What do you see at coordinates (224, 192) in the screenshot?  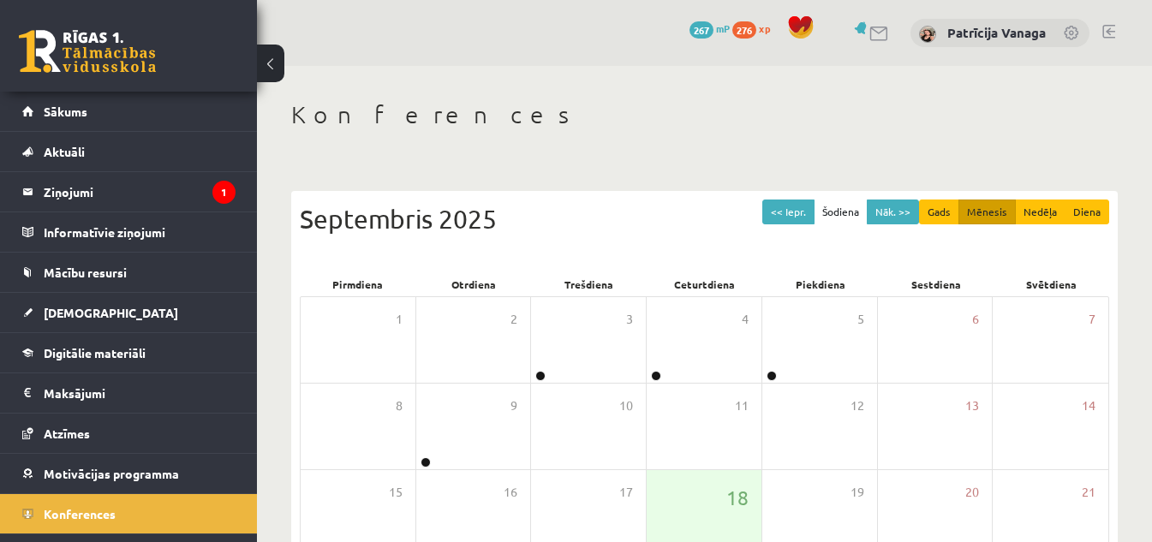 I see `i: 1` at bounding box center [224, 192].